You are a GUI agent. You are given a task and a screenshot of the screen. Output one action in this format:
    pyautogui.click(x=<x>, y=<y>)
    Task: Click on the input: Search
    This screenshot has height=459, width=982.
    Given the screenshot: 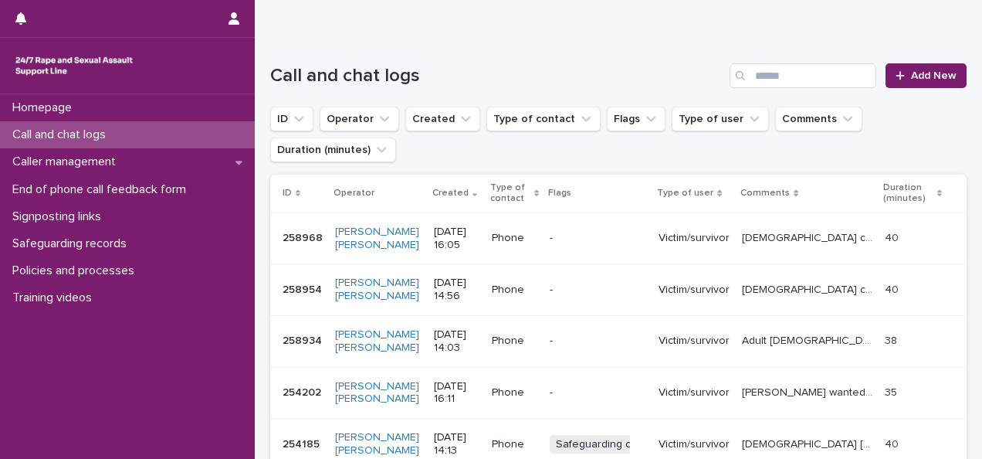 What is the action you would take?
    pyautogui.click(x=803, y=76)
    